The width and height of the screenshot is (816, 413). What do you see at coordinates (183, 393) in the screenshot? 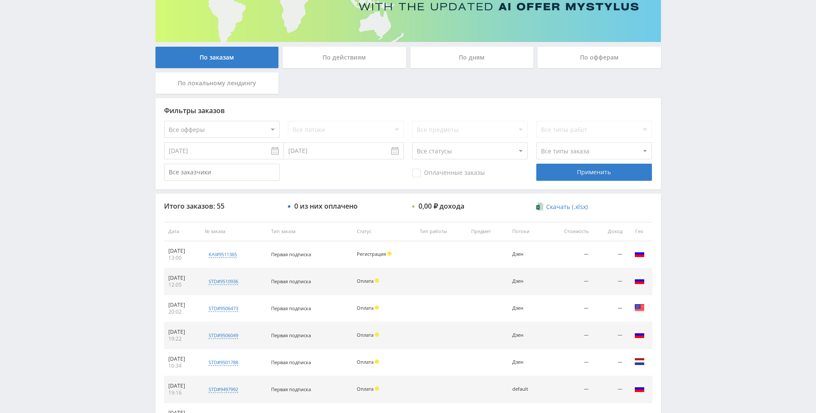
I see `div: 19:16` at bounding box center [183, 393].